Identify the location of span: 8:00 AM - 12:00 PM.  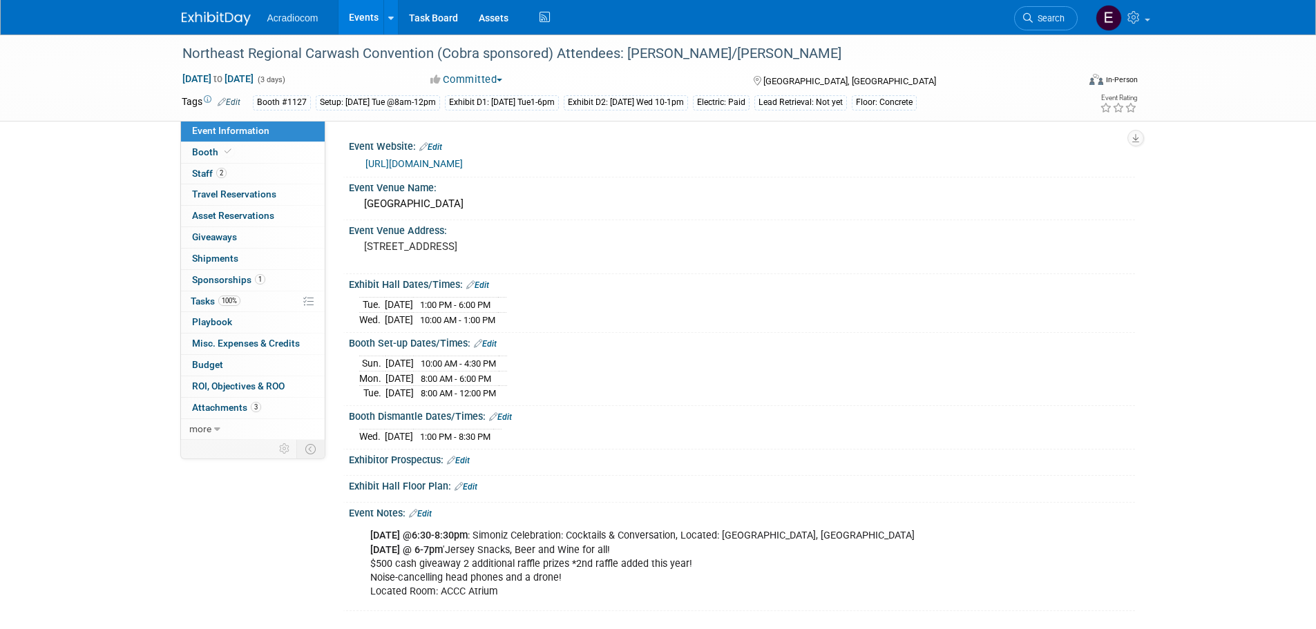
(458, 393).